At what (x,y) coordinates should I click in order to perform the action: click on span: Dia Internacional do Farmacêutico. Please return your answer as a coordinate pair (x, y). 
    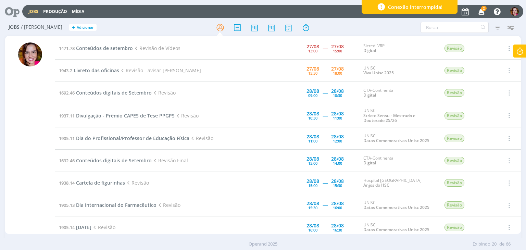
    Looking at the image, I should click on (116, 205).